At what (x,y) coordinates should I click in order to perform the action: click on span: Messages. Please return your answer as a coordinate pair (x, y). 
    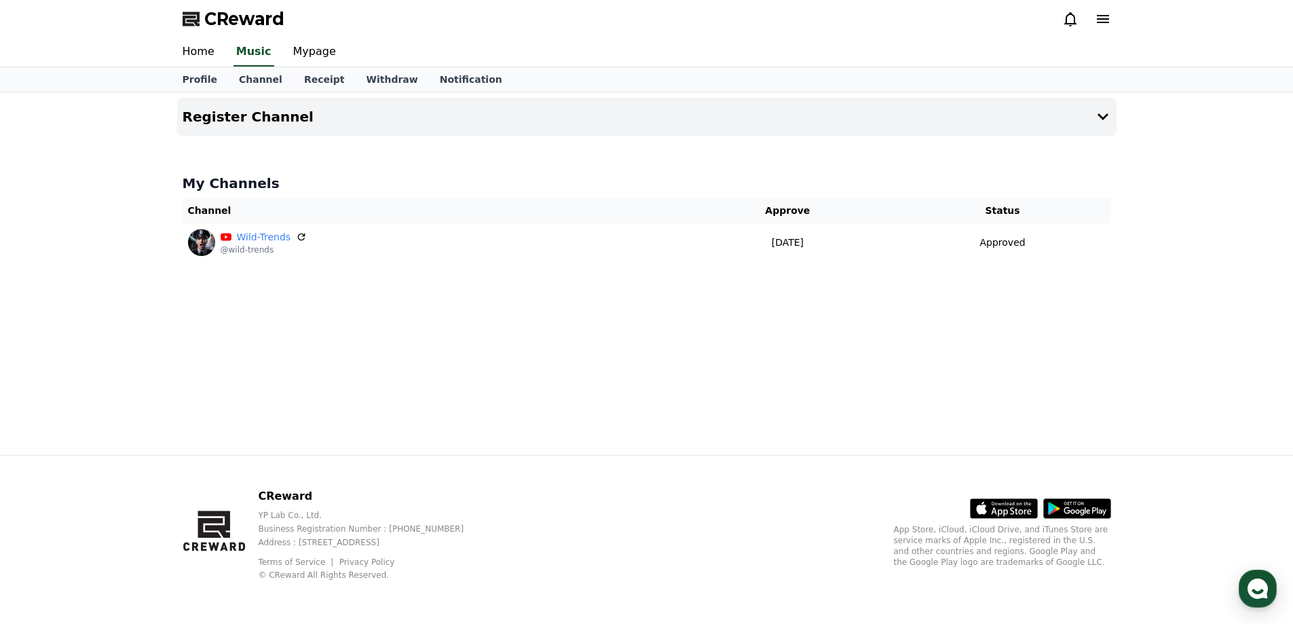
    Looking at the image, I should click on (132, 457).